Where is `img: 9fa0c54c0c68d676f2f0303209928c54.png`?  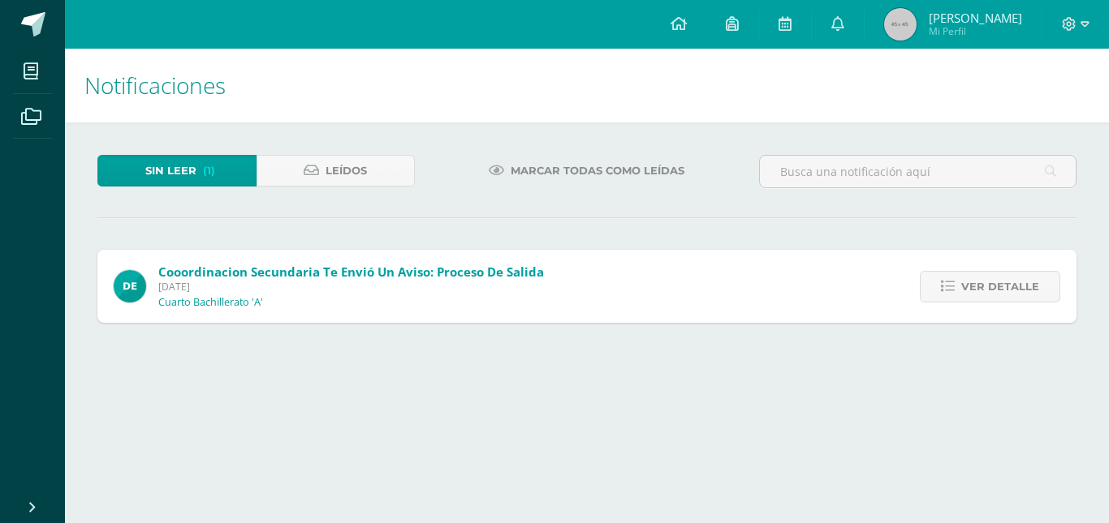 img: 9fa0c54c0c68d676f2f0303209928c54.png is located at coordinates (130, 286).